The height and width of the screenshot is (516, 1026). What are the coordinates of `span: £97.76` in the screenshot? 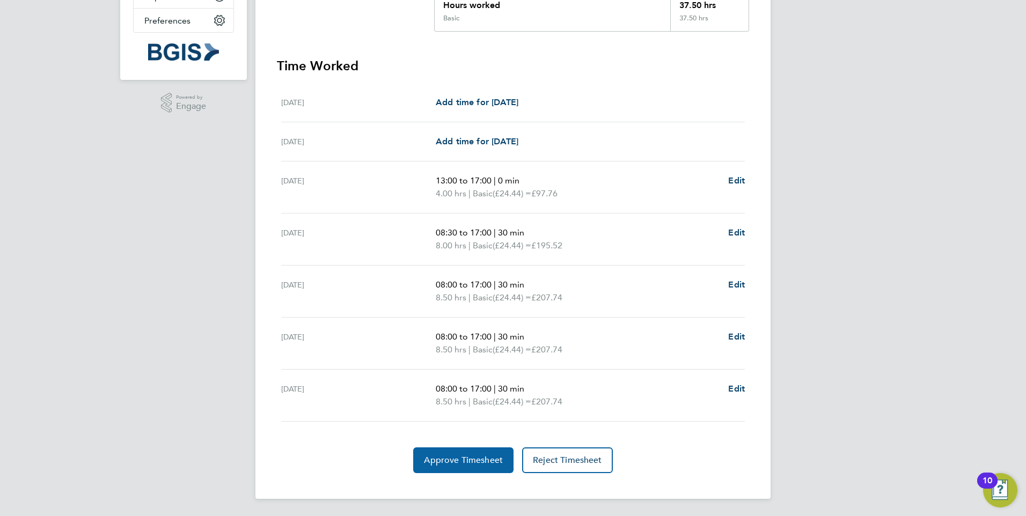 It's located at (544, 193).